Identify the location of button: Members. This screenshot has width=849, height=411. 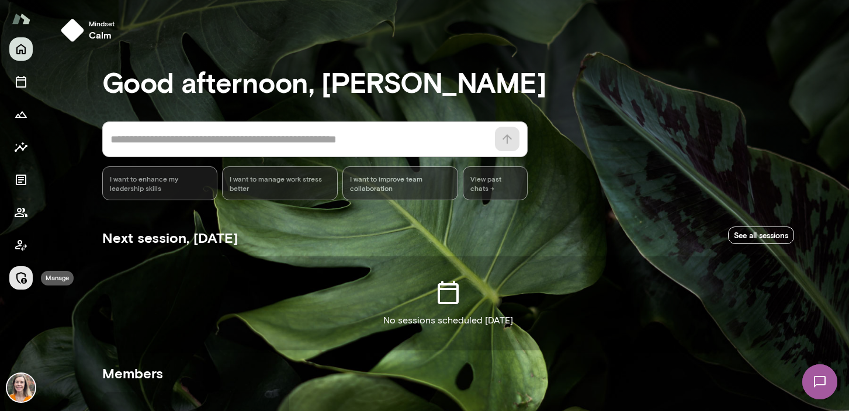
(21, 213).